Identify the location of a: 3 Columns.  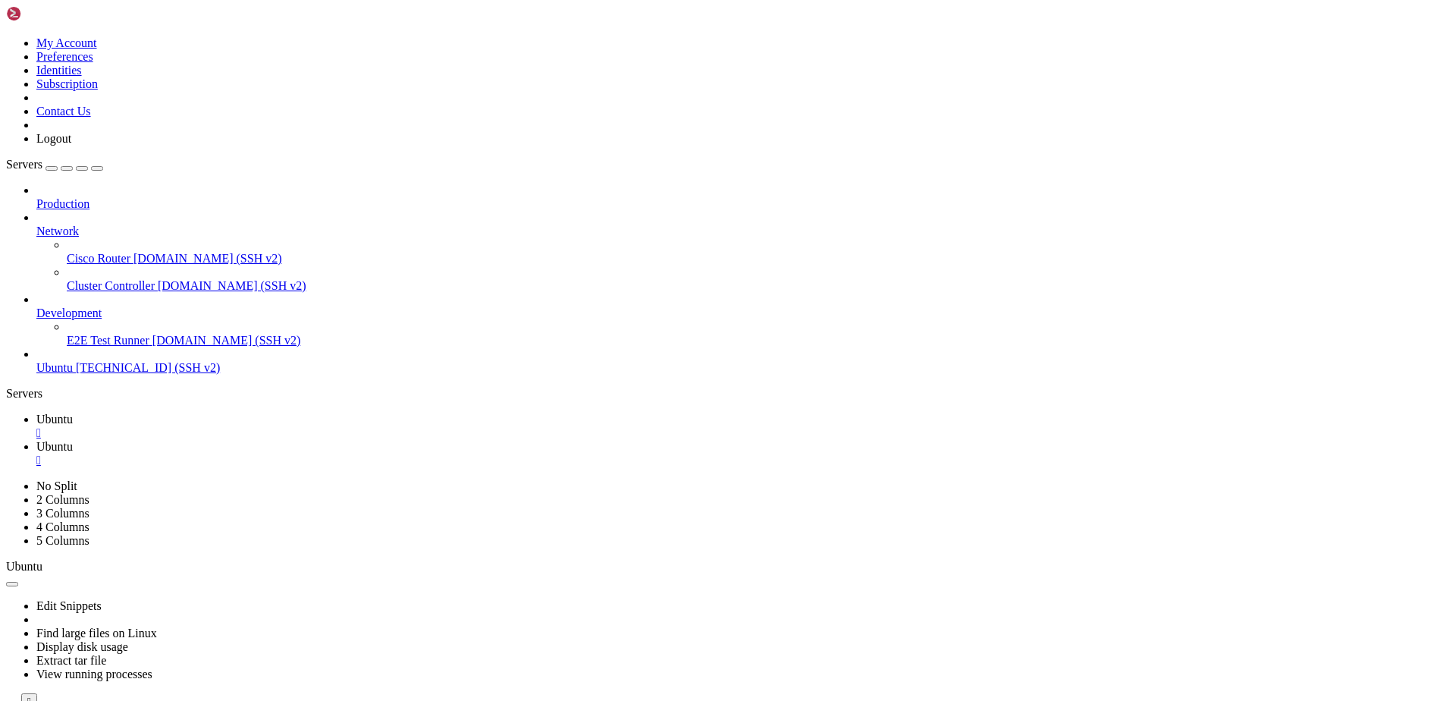
(63, 513).